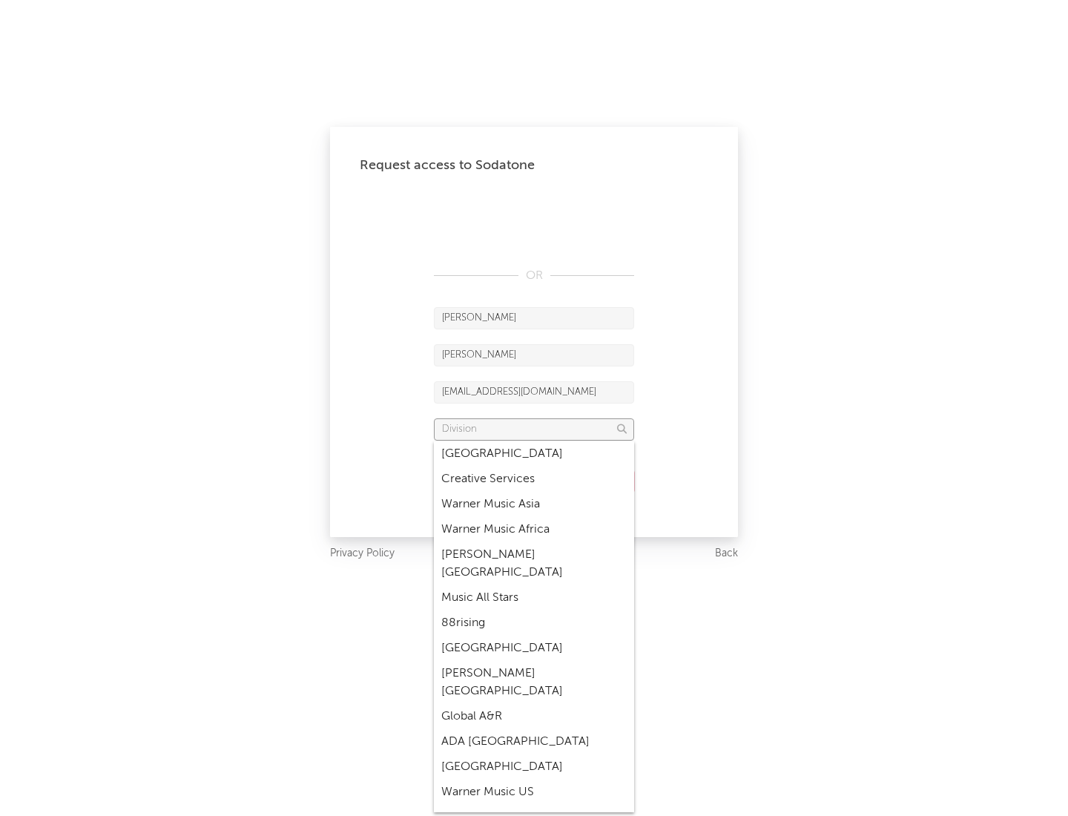 This screenshot has width=1068, height=816. Describe the element at coordinates (534, 276) in the screenshot. I see `div: OR` at that location.